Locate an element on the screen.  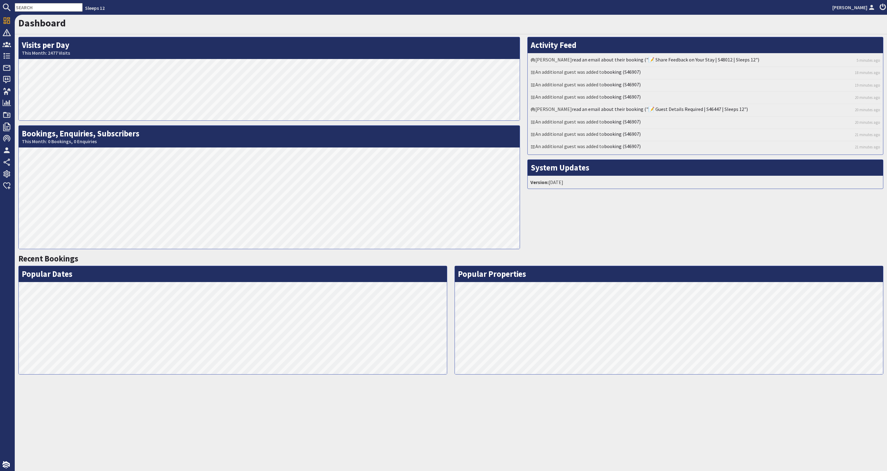
a: System Updates is located at coordinates (560, 167).